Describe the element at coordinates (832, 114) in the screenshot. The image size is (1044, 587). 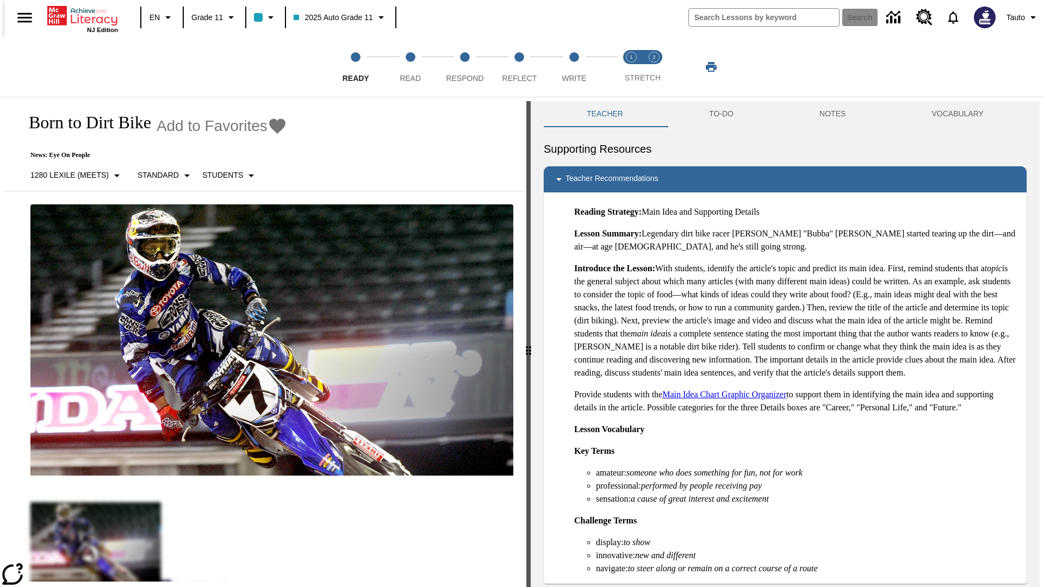
I see `button: NOTES` at that location.